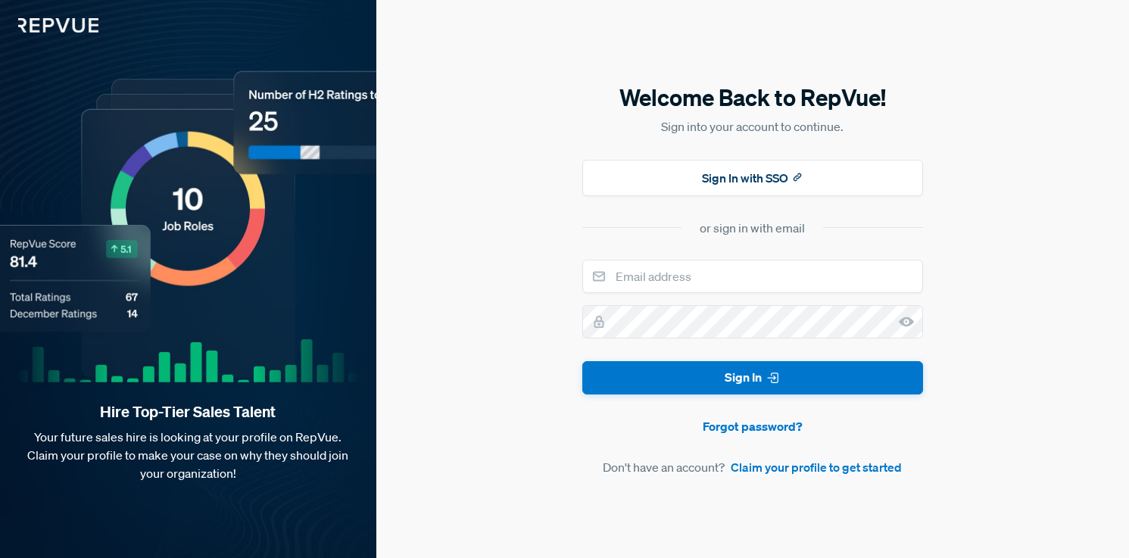 The height and width of the screenshot is (558, 1129). I want to click on strong: Hire Top-Tier Sales Talent, so click(188, 412).